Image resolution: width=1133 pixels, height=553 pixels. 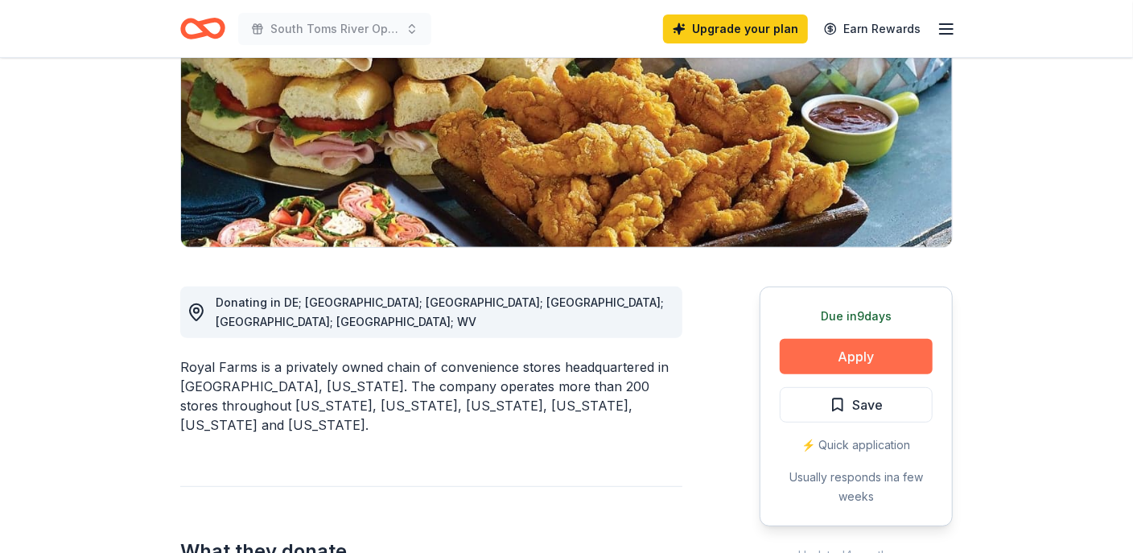 I want to click on div: Usually responds in a few weeks, so click(x=856, y=487).